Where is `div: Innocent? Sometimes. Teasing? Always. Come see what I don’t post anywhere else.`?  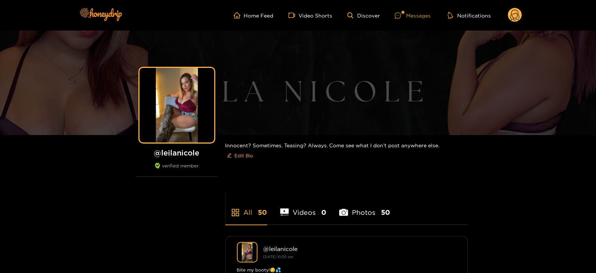 div: Innocent? Sometimes. Teasing? Always. Come see what I don’t post anywhere else. is located at coordinates (347, 151).